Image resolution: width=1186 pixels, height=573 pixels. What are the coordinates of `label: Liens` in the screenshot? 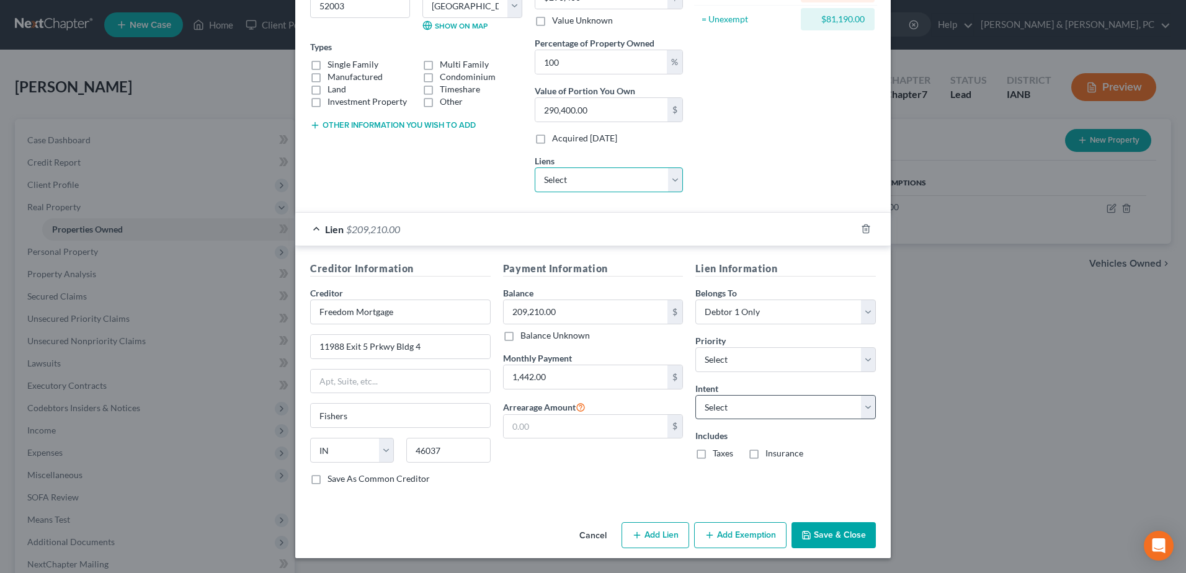 It's located at (545, 161).